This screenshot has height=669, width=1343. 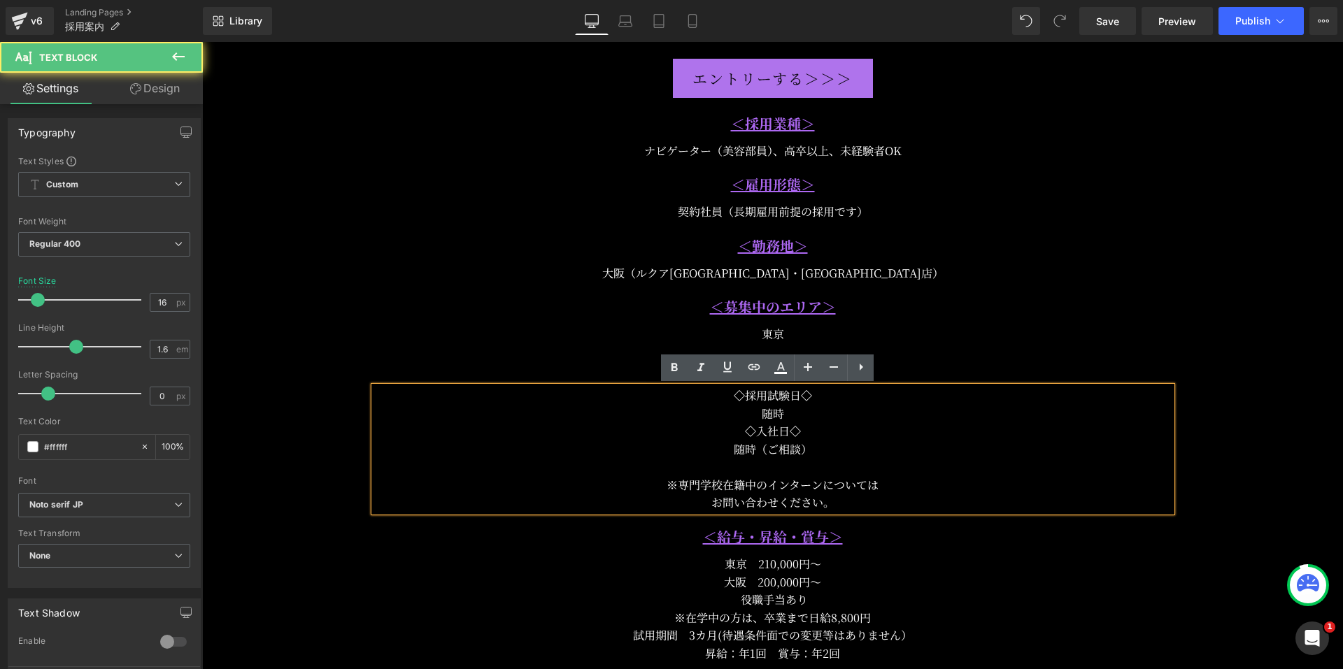 I want to click on a: Landing Pages, so click(x=134, y=13).